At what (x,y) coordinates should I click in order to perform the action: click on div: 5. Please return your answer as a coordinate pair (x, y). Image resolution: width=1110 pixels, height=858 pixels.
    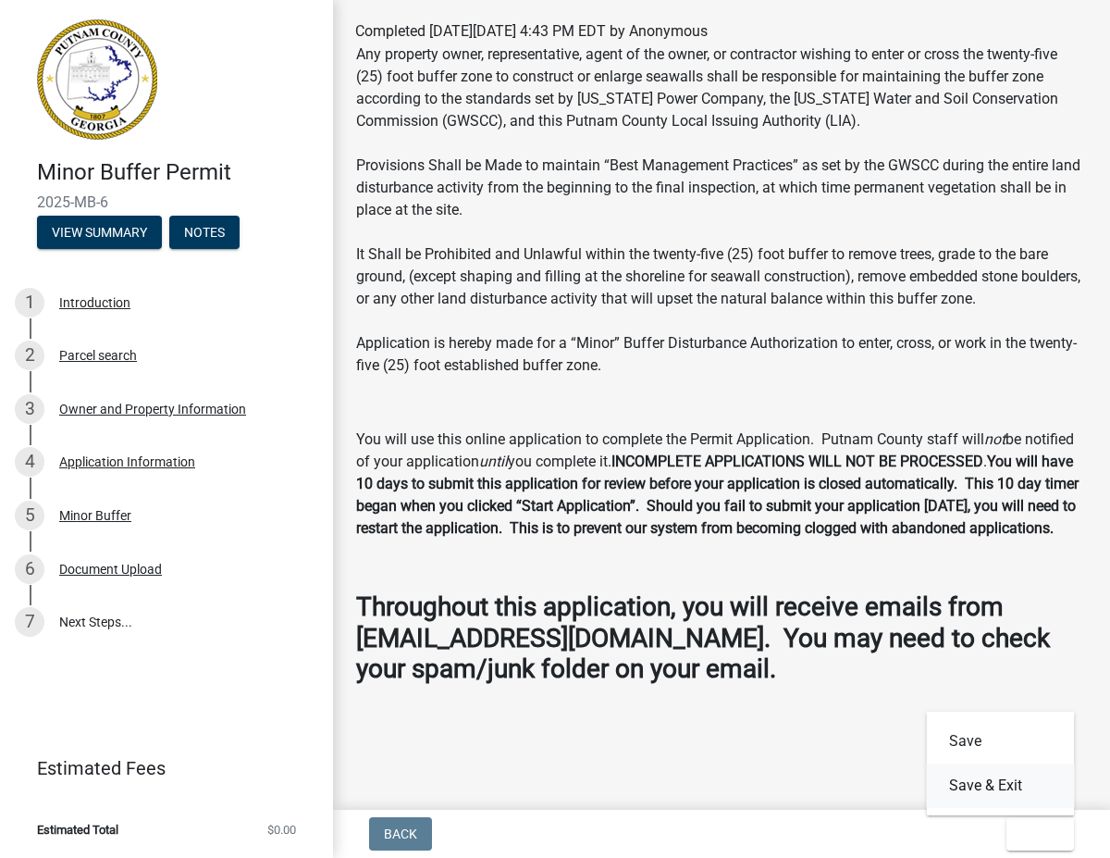
    Looking at the image, I should click on (30, 515).